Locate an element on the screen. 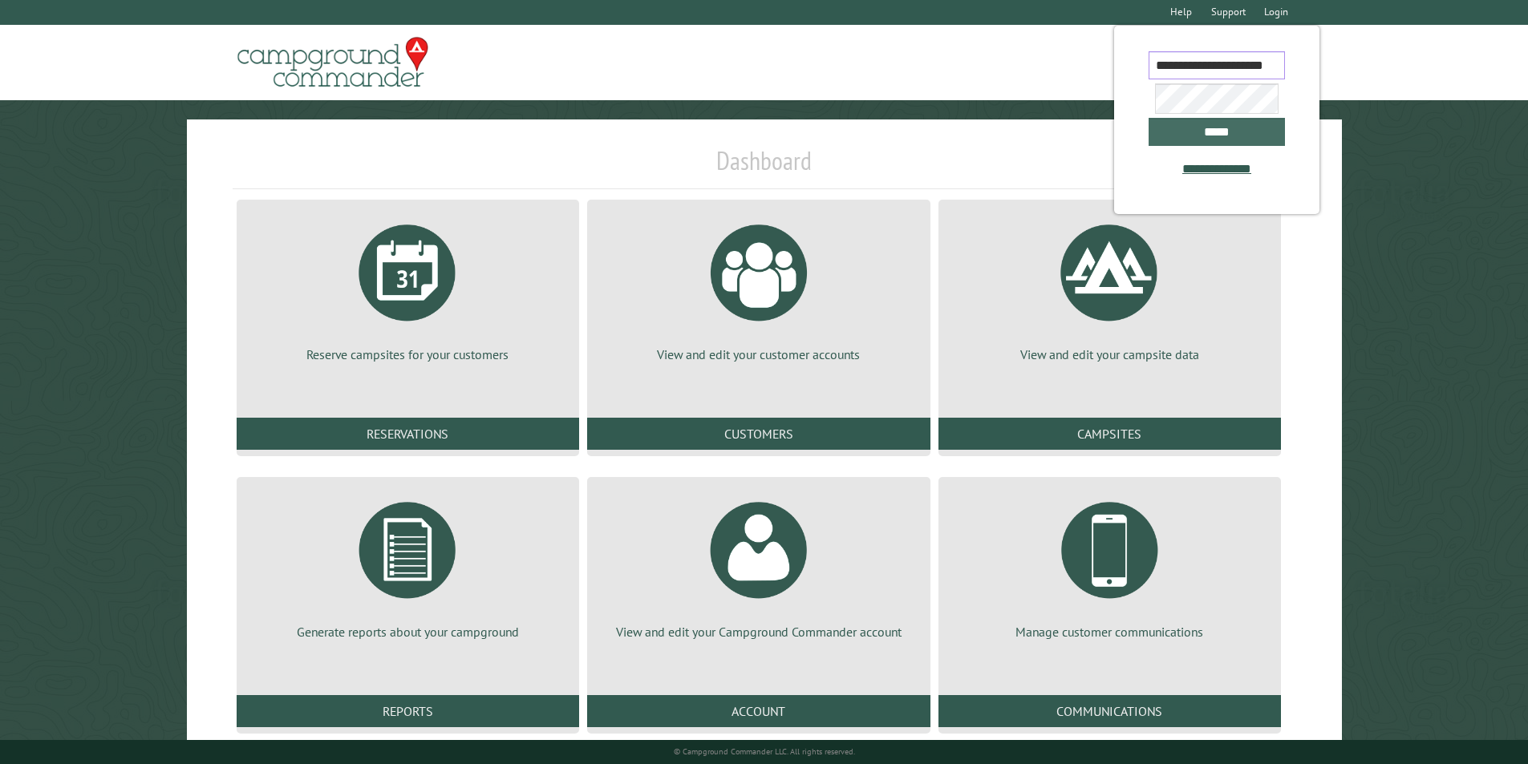 Image resolution: width=1528 pixels, height=764 pixels. a: Generate reports about your campground is located at coordinates (407, 566).